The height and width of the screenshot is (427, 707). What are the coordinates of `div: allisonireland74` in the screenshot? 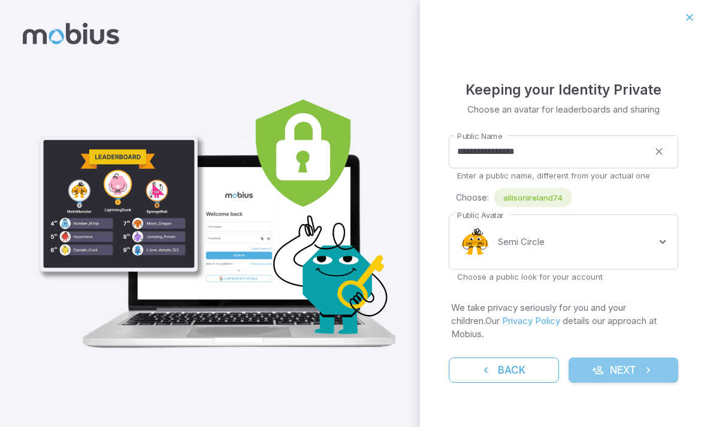 It's located at (532, 198).